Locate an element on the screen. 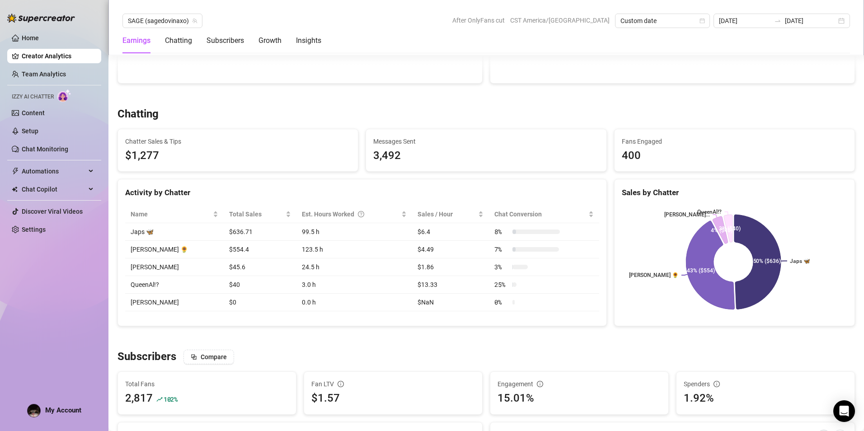 The image size is (864, 431). a: Setup is located at coordinates (30, 131).